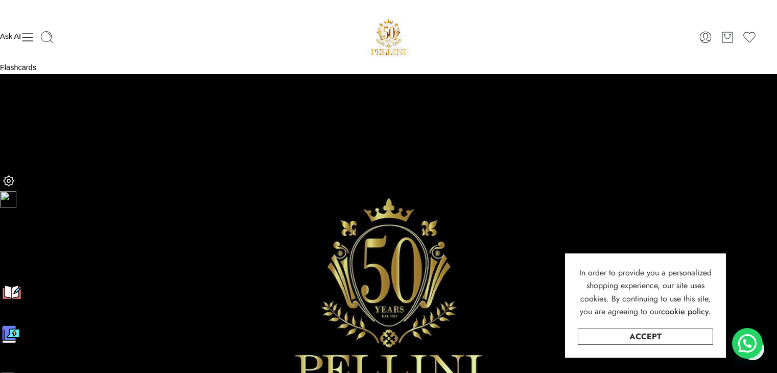  I want to click on span: In order to provide you a personalized shopping experience, our site uses cookies. By continuing ..., so click(645, 292).